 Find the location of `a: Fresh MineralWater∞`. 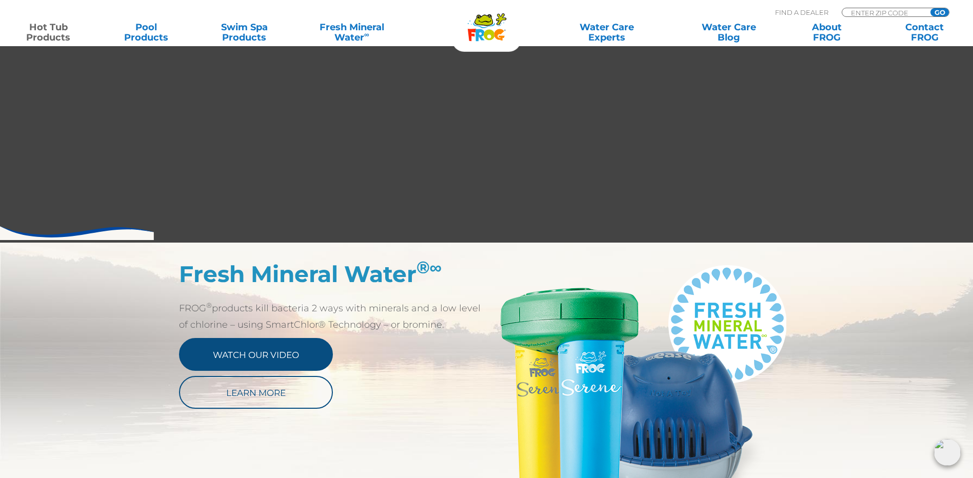

a: Fresh MineralWater∞ is located at coordinates (352, 32).